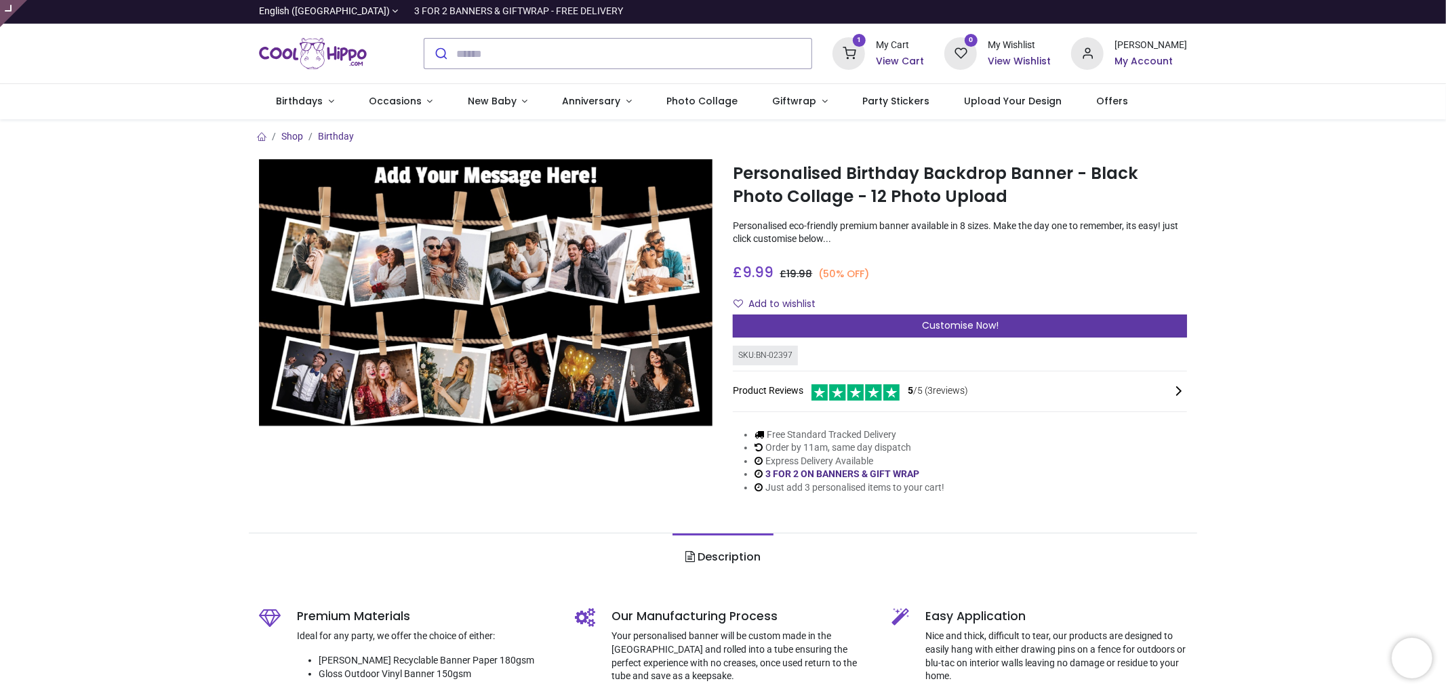  Describe the element at coordinates (1019, 45) in the screenshot. I see `div: My Wishlist` at that location.